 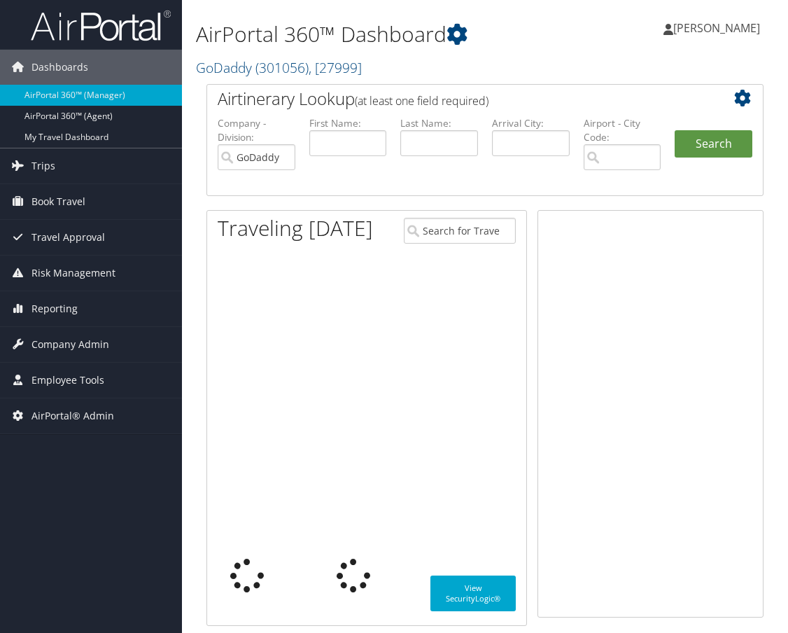 I want to click on input: Search for Traveler, so click(x=460, y=230).